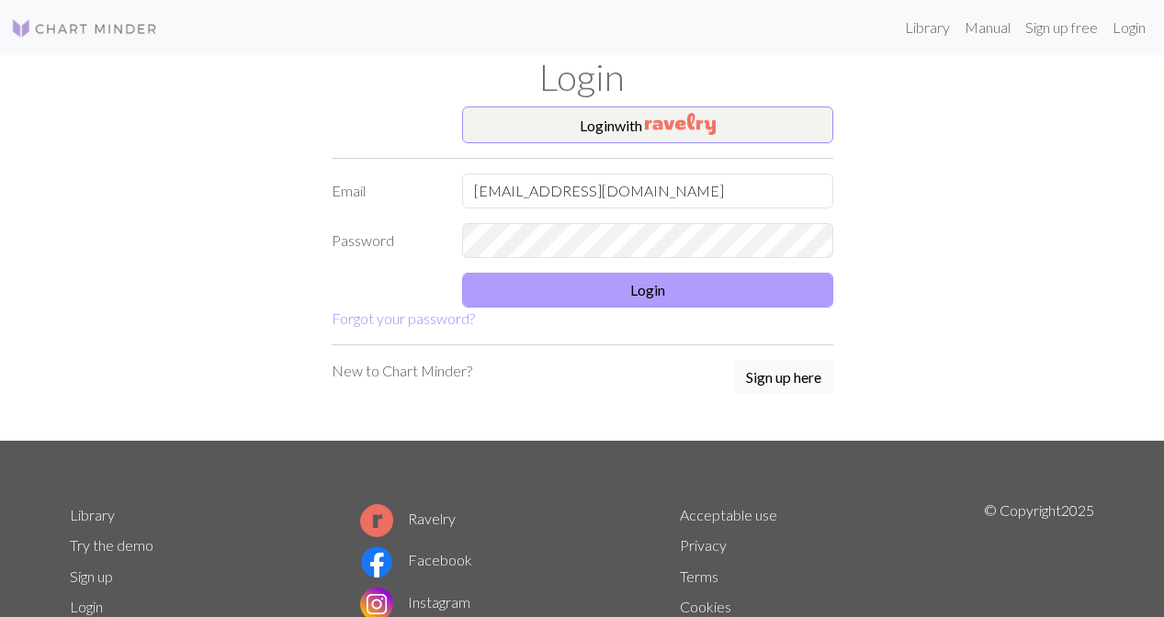 The image size is (1164, 617). Describe the element at coordinates (699, 576) in the screenshot. I see `a: Terms` at that location.